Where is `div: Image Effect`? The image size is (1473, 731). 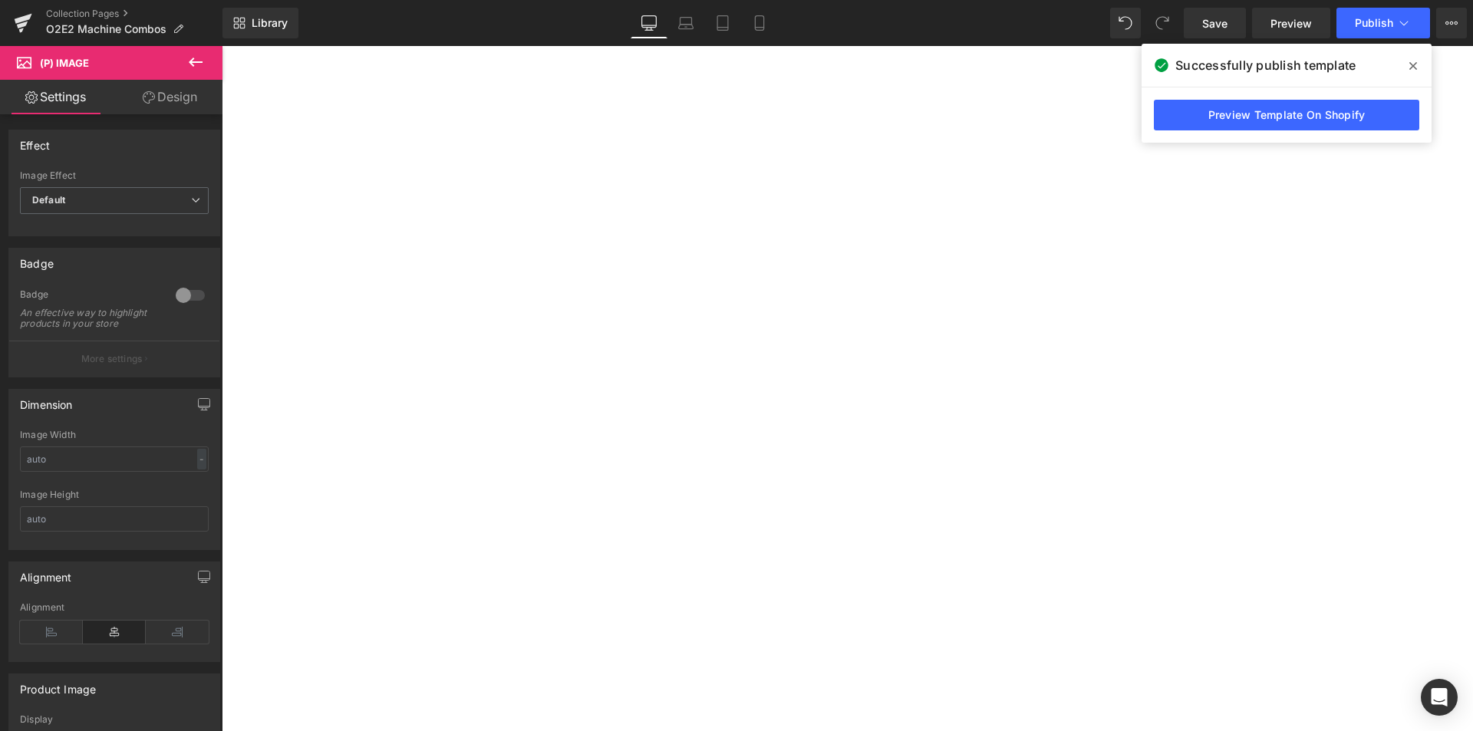 div: Image Effect is located at coordinates (114, 176).